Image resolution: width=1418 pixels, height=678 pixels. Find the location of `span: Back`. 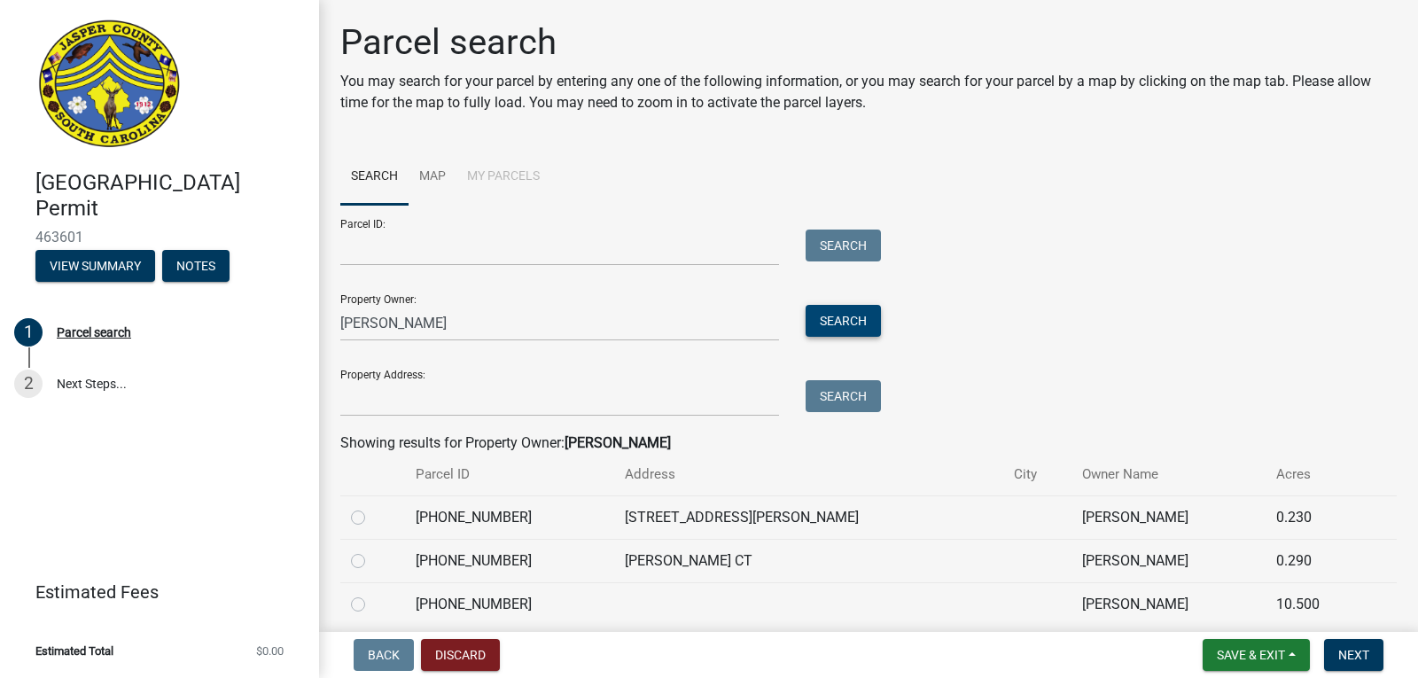

span: Back is located at coordinates (384, 655).